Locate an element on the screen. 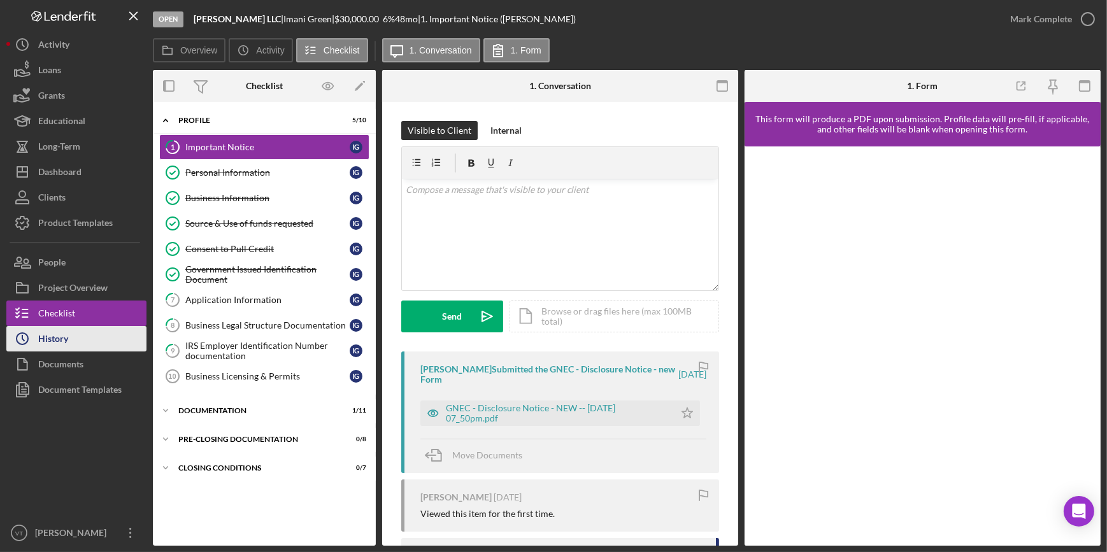 The width and height of the screenshot is (1107, 552). div: Consent to Pull Credit is located at coordinates (268, 249).